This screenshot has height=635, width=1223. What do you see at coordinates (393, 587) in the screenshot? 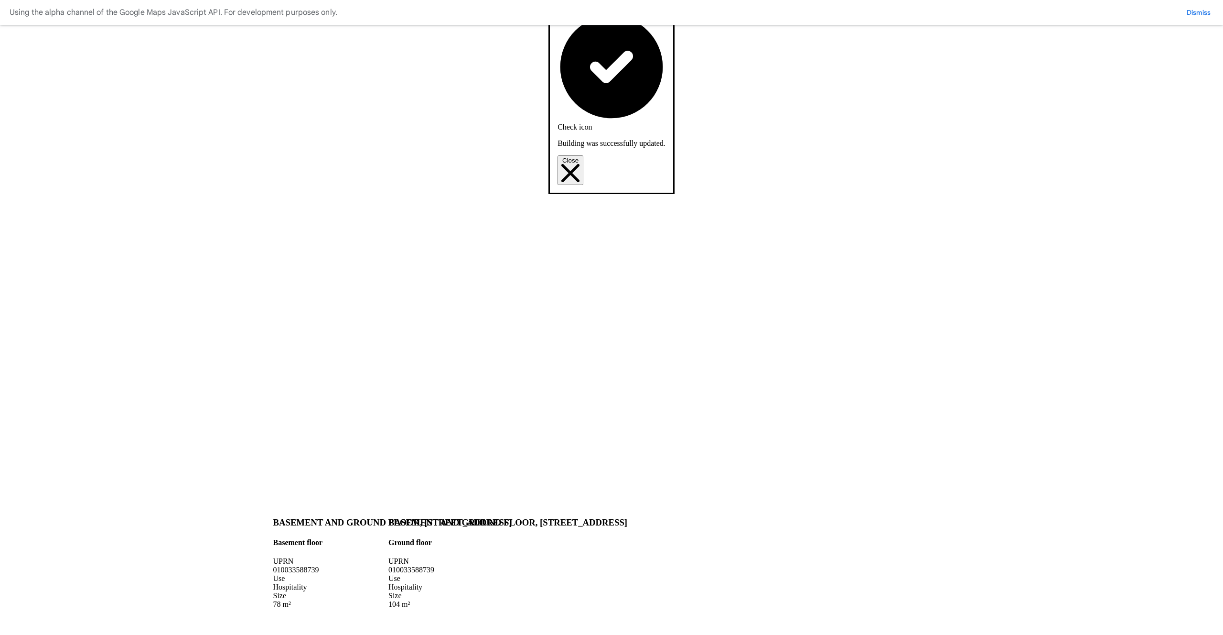
I see `div: Hospitality` at bounding box center [393, 587].